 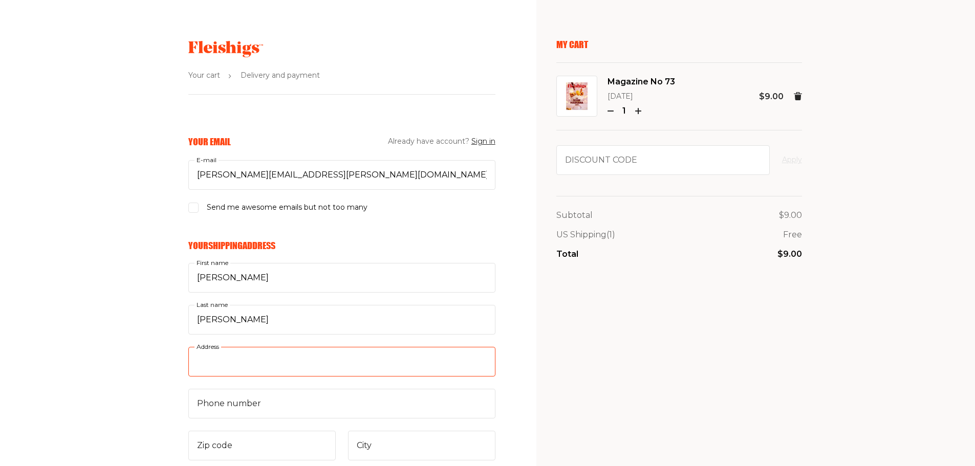 What do you see at coordinates (641, 82) in the screenshot?
I see `span: Magazine No 73` at bounding box center [641, 82].